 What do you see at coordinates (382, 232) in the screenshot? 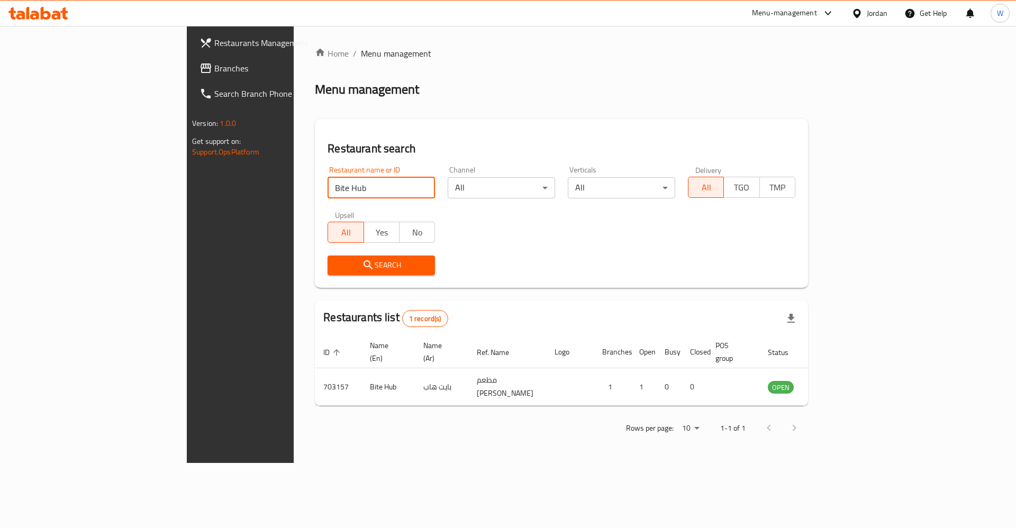
I see `span: Yes` at bounding box center [382, 232].